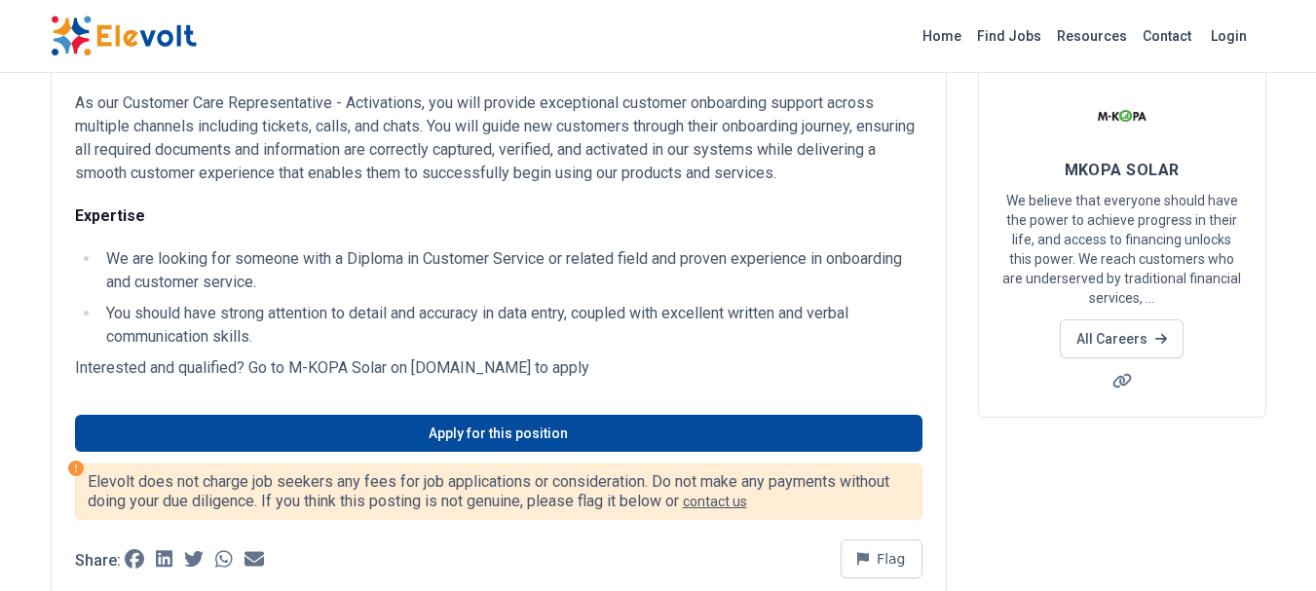  I want to click on a: Find Jobs, so click(1009, 36).